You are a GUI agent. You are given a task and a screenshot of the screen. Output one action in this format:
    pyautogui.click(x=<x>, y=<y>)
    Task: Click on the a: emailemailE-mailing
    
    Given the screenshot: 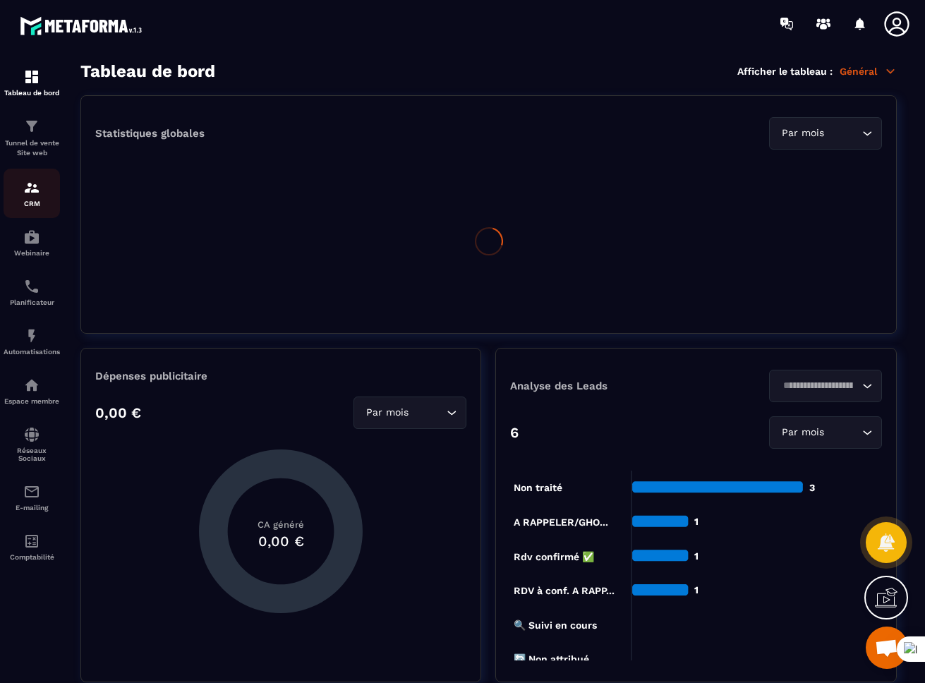 What is the action you would take?
    pyautogui.click(x=32, y=497)
    